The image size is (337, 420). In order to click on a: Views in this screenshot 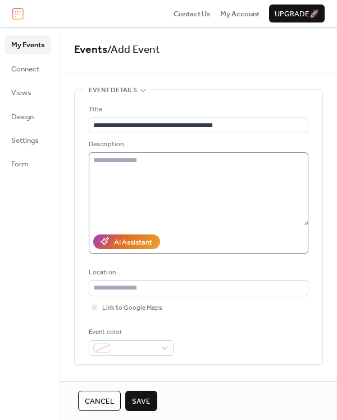, I will do `click(28, 92)`.